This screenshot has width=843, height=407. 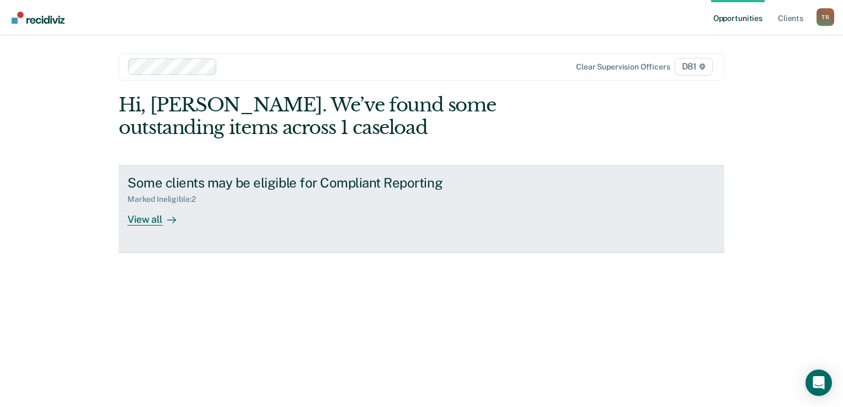 What do you see at coordinates (165, 199) in the screenshot?
I see `div: Marked Ineligible : 2` at bounding box center [165, 199].